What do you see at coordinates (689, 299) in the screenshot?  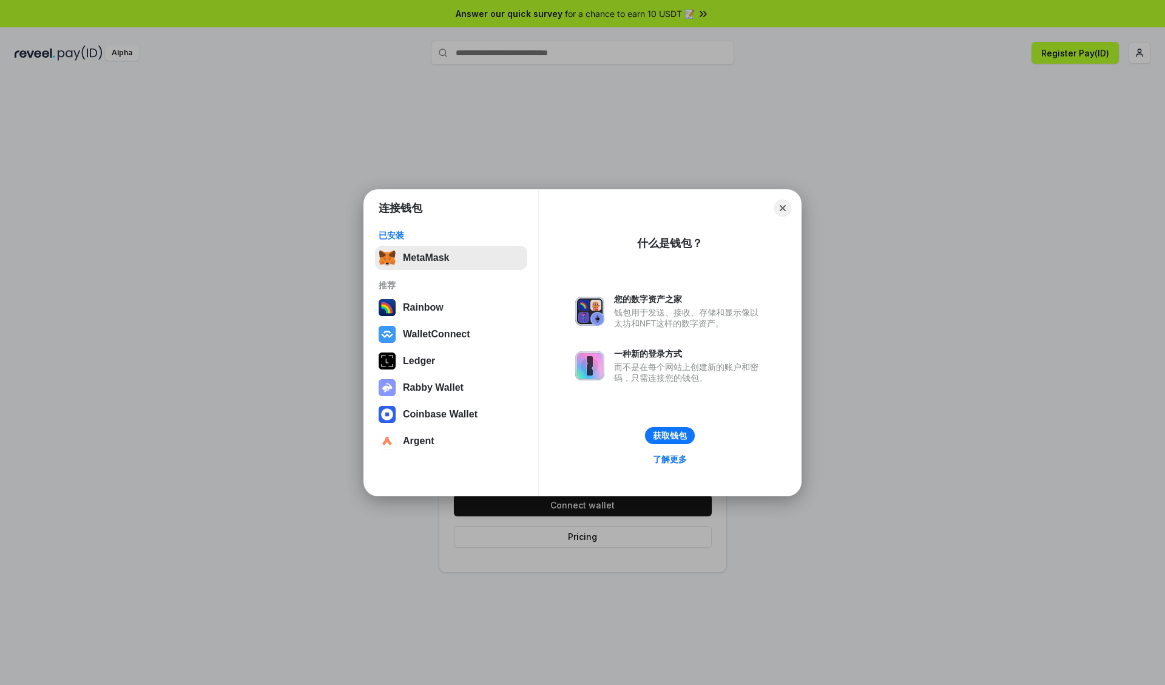 I see `div: 您的数字资产之家` at bounding box center [689, 299].